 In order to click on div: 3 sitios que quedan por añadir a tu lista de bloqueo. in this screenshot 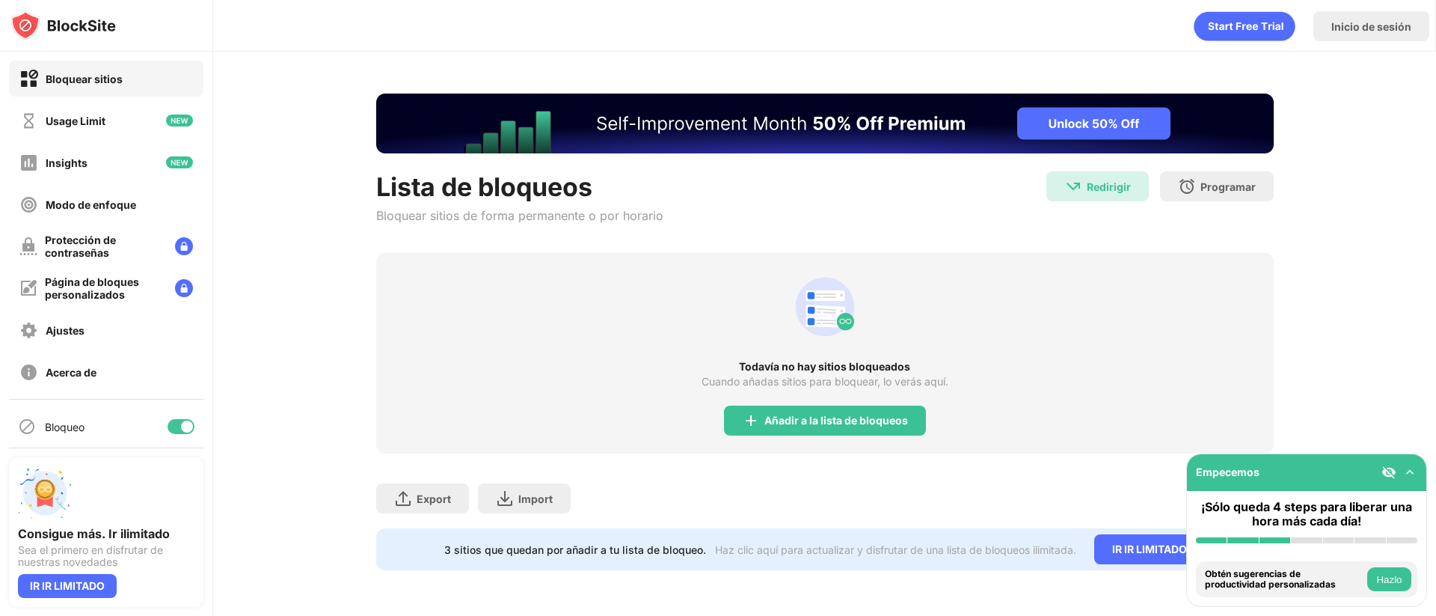, I will do `click(575, 549)`.